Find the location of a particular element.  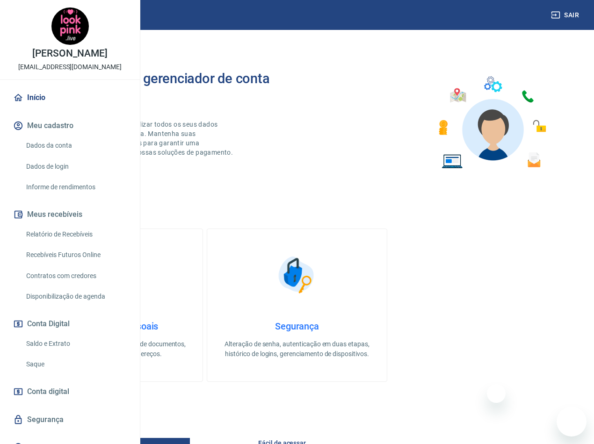

img: Imagem de um avatar masculino com diversos icones exemplificando as funcionalidades do gerenciado... is located at coordinates (491, 123).